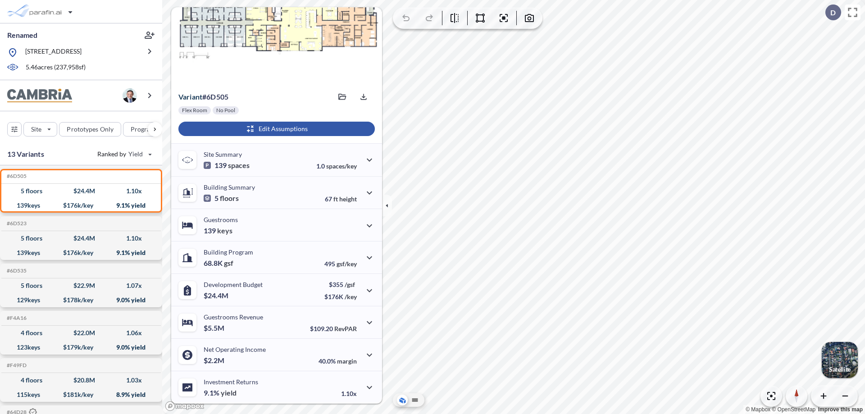  Describe the element at coordinates (233, 284) in the screenshot. I see `p: Development Budget` at that location.